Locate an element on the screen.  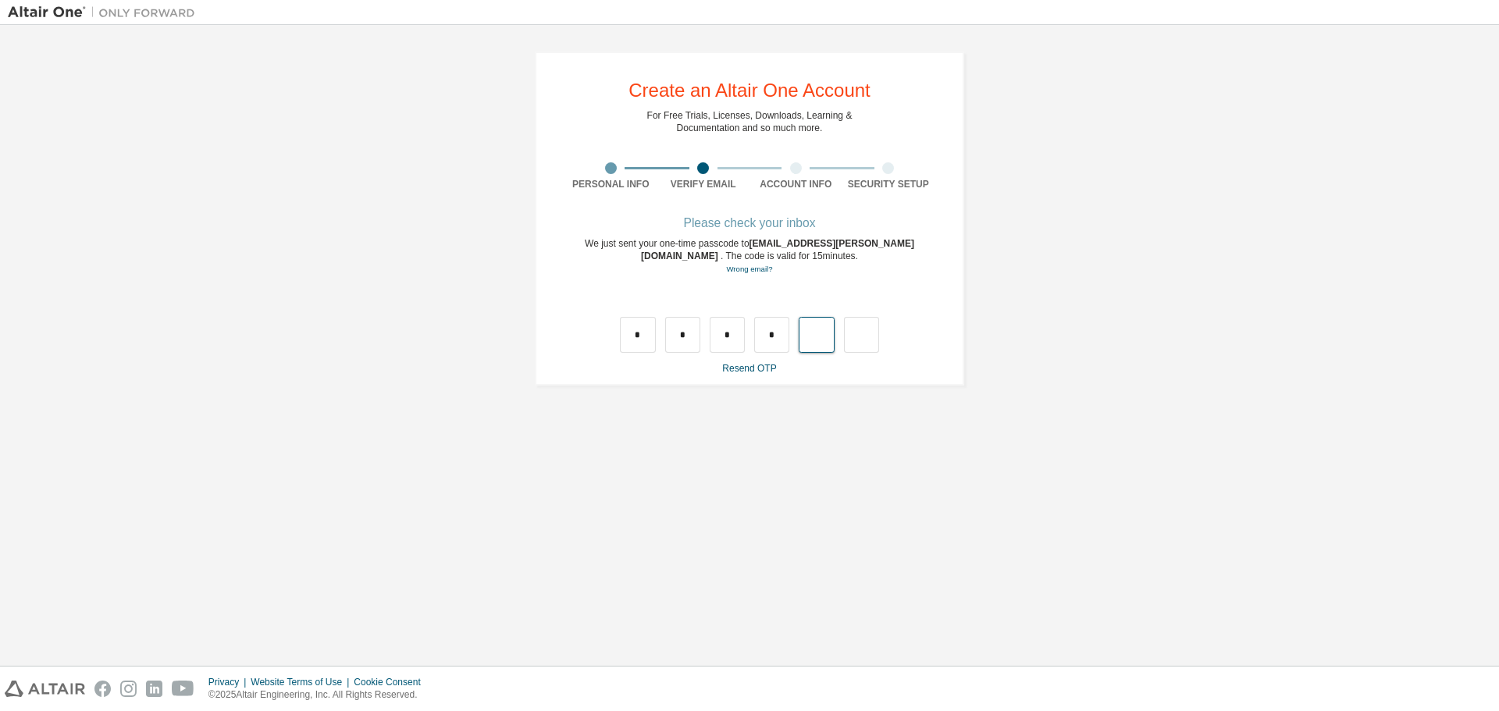
div: Website Terms of Use is located at coordinates (302, 682).